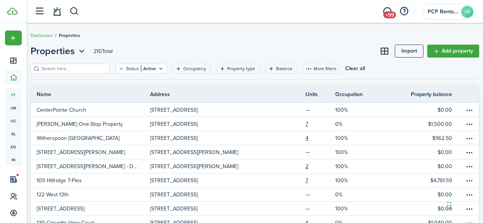 This screenshot has height=223, width=483. Describe the element at coordinates (13, 95) in the screenshot. I see `a: pt` at that location.